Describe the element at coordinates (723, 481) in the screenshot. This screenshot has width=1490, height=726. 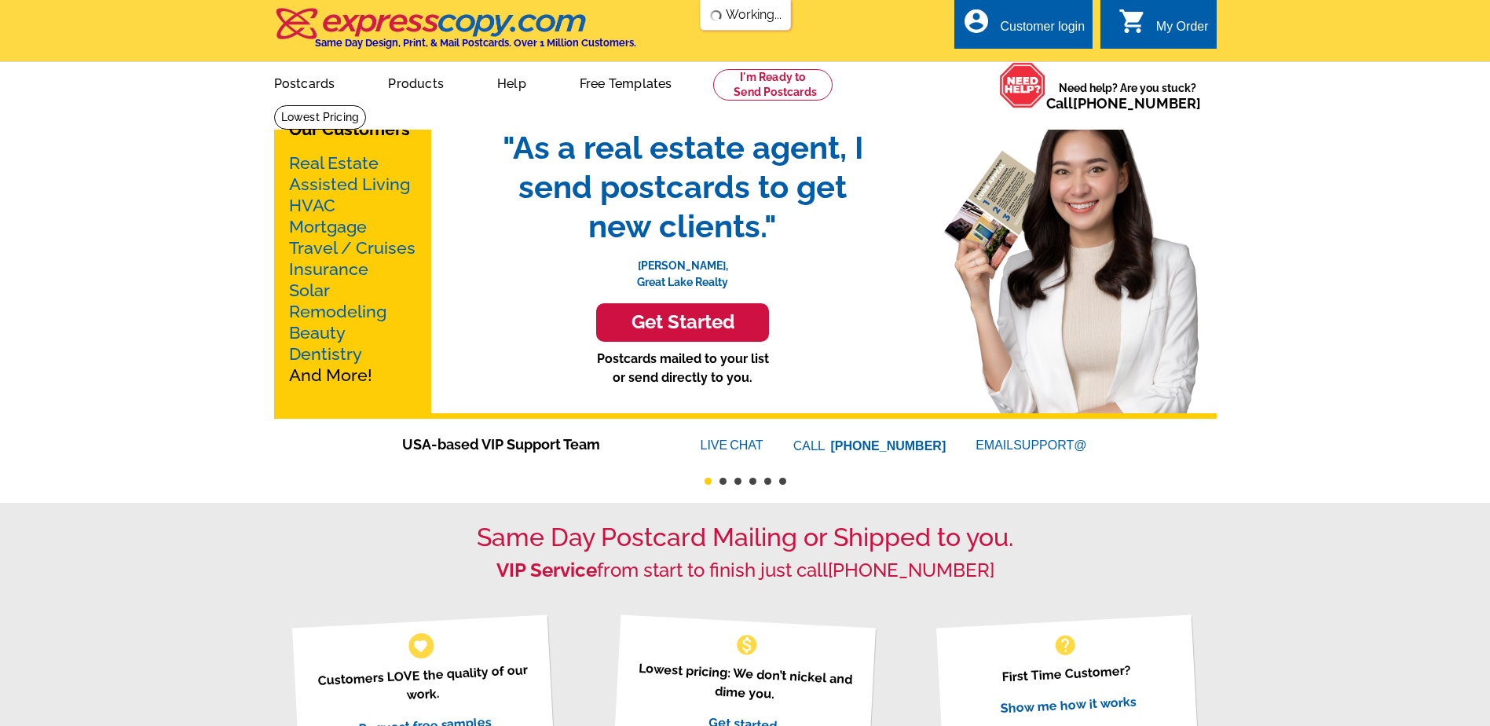
I see `button: 2 of 6` at that location.